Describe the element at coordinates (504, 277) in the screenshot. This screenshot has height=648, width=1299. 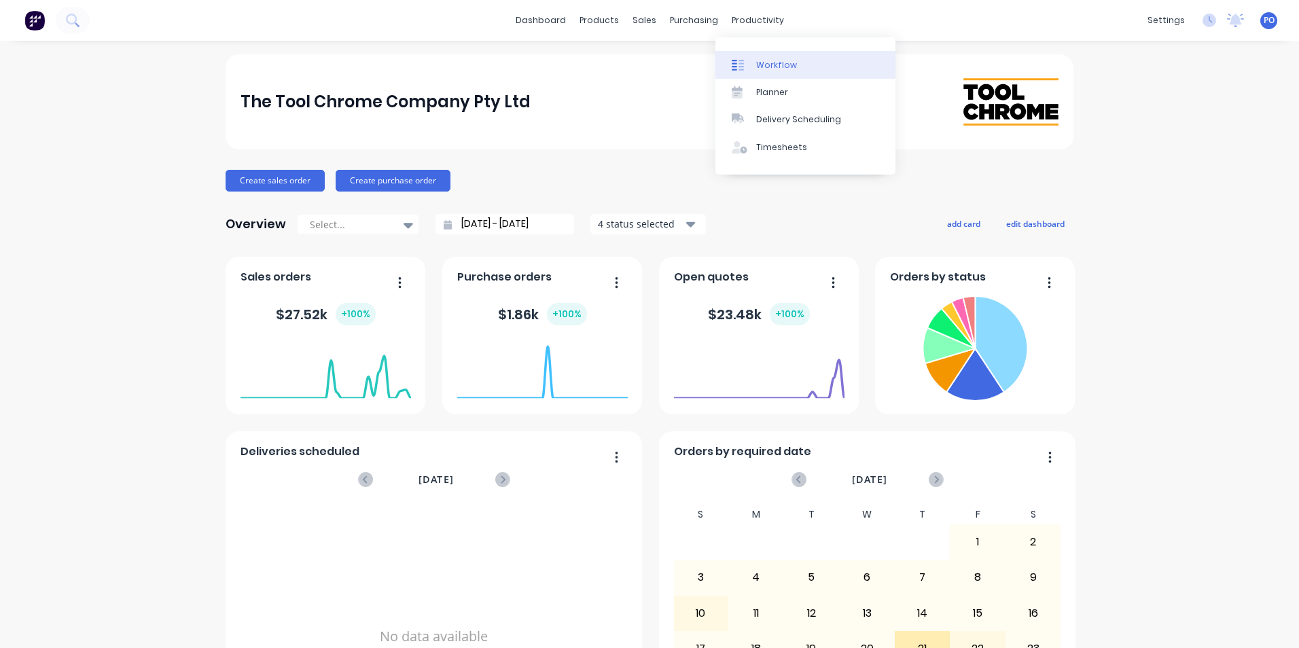
I see `span: Purchase orders` at that location.